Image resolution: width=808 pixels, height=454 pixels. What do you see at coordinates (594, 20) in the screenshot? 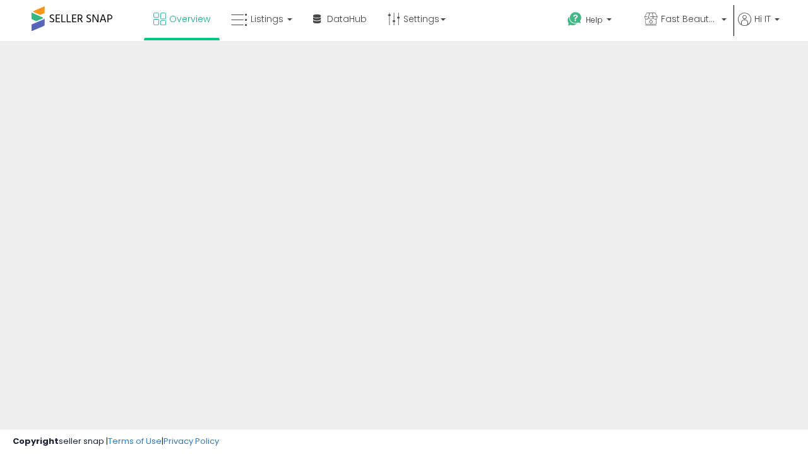
I see `span: Help` at bounding box center [594, 20].